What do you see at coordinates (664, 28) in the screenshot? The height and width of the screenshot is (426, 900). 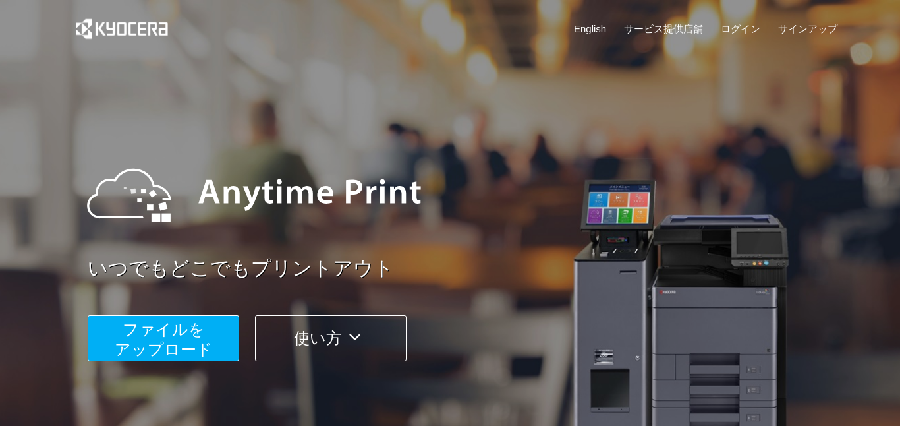 I see `a: サービス提供店舗` at bounding box center [664, 28].